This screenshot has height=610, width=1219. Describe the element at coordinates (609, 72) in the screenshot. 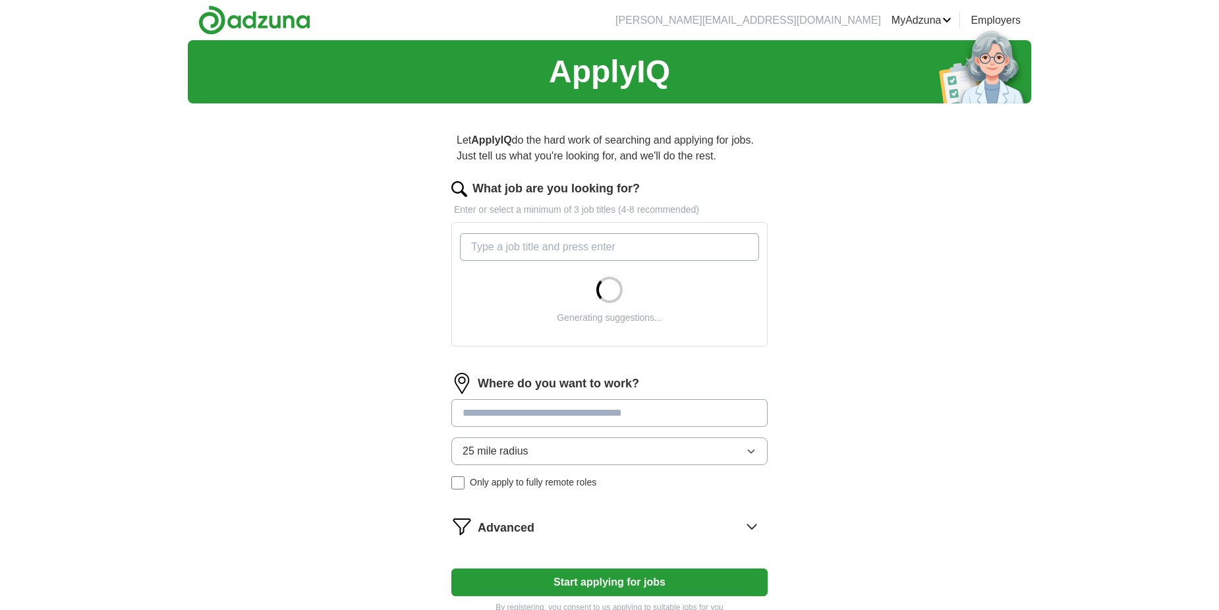

I see `h1: ApplyIQ` at that location.